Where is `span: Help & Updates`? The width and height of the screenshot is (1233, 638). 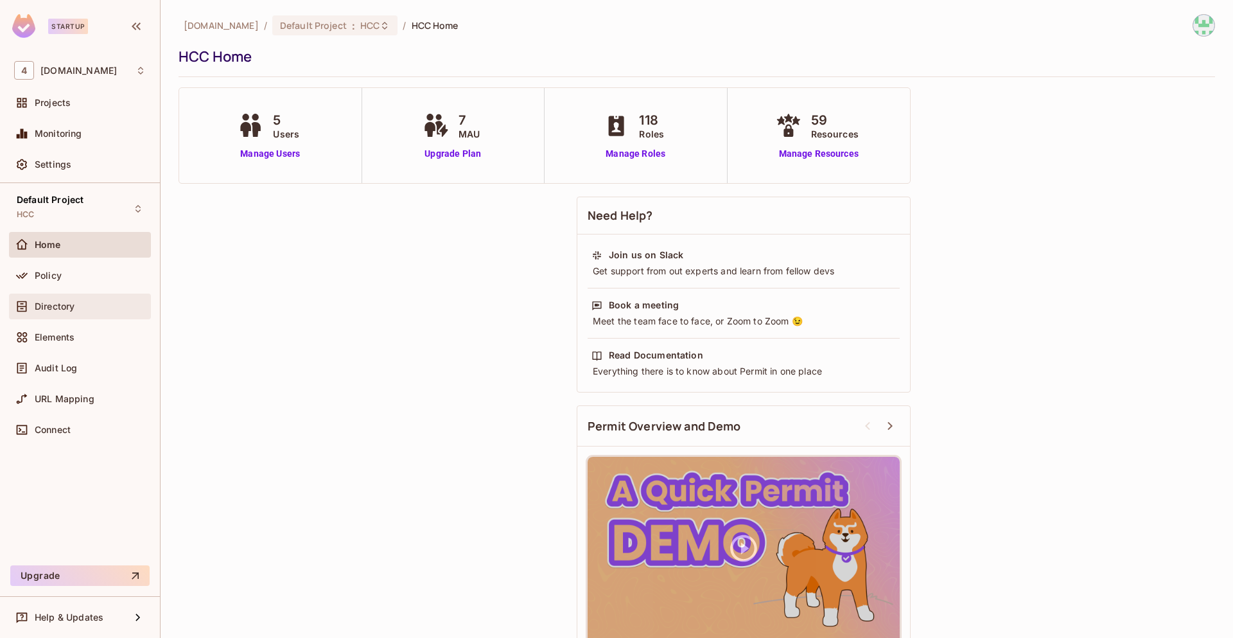 span: Help & Updates is located at coordinates (69, 617).